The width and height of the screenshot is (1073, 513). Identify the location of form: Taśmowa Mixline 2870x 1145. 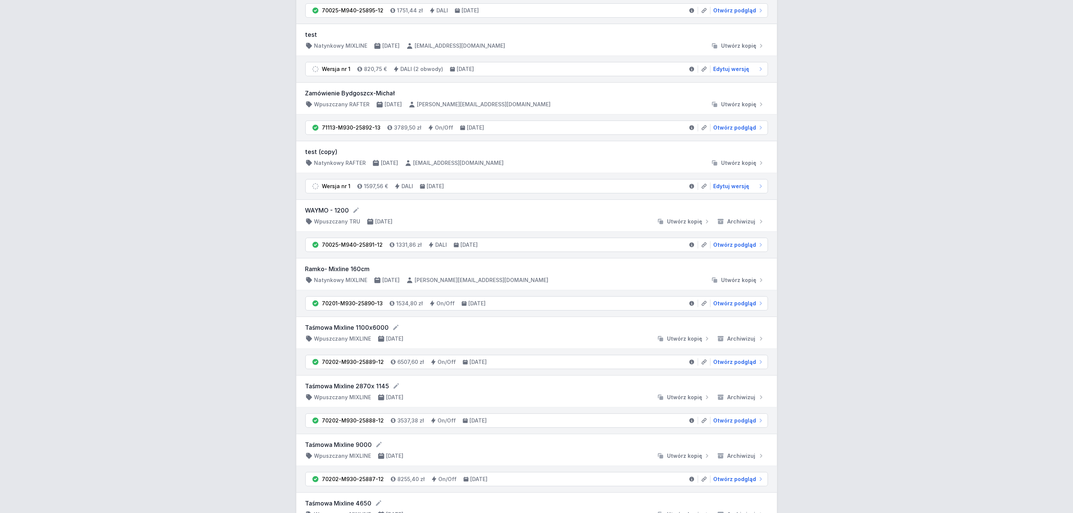
(537, 386).